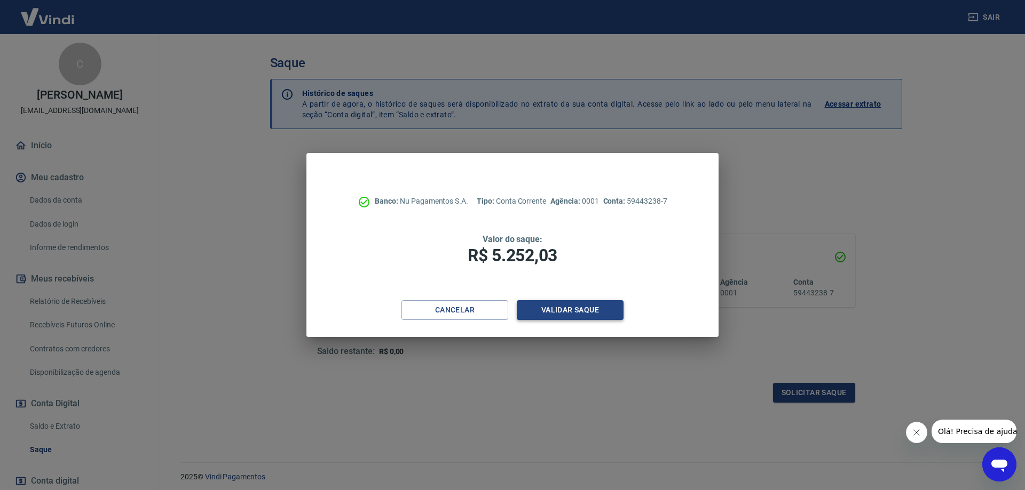 The width and height of the screenshot is (1025, 490). I want to click on span: Valor do saque:, so click(512, 239).